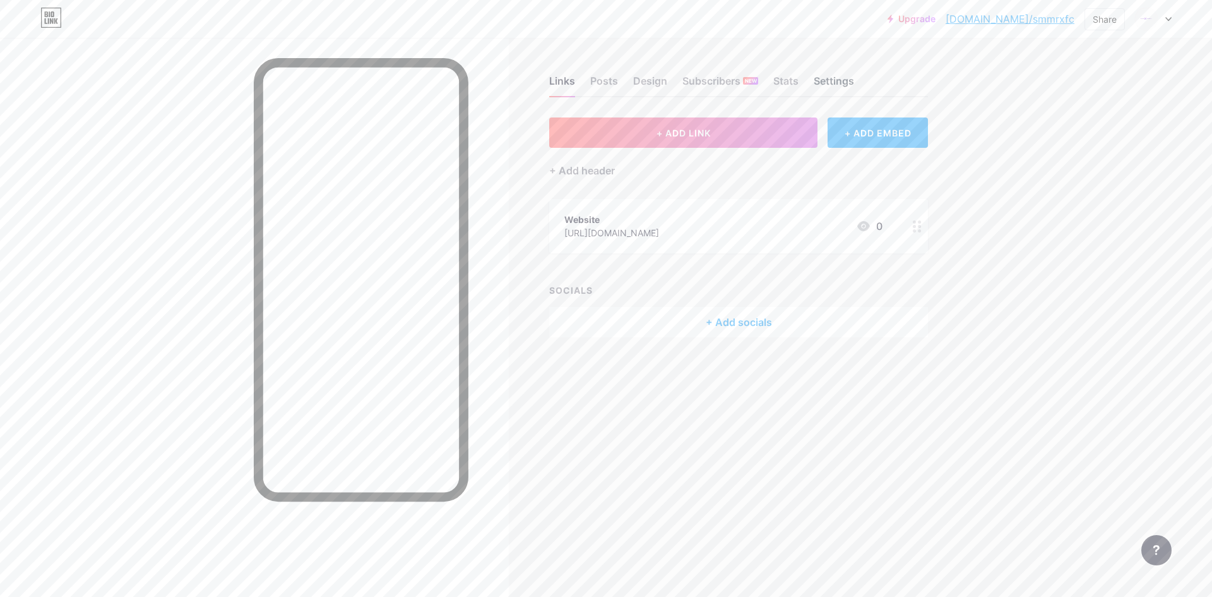  Describe the element at coordinates (912, 19) in the screenshot. I see `a: Upgrade` at that location.